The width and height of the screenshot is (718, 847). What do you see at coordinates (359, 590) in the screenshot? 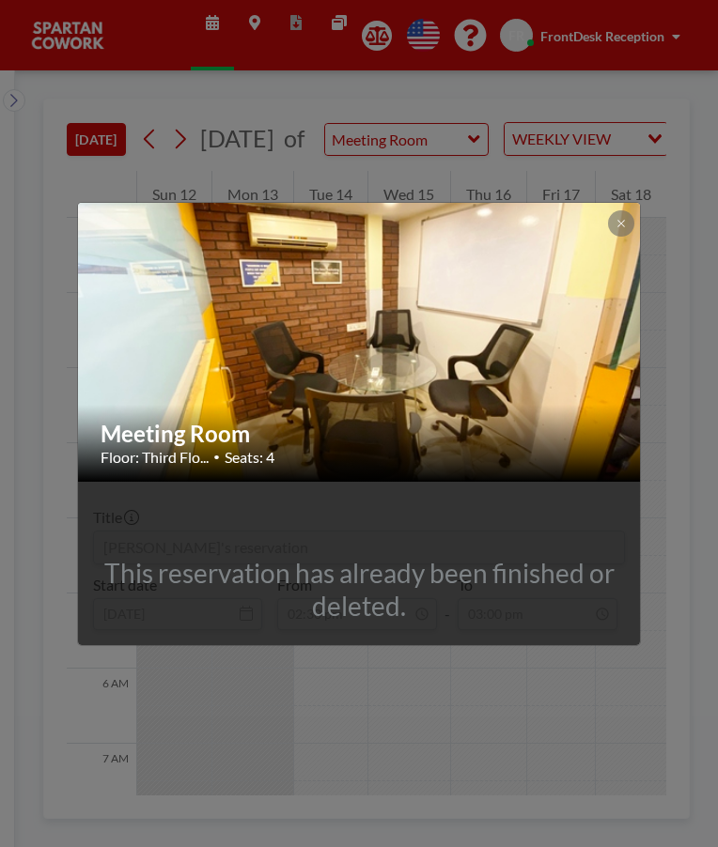
I see `div: This reservation has already been finished or deleted.` at bounding box center [359, 590].